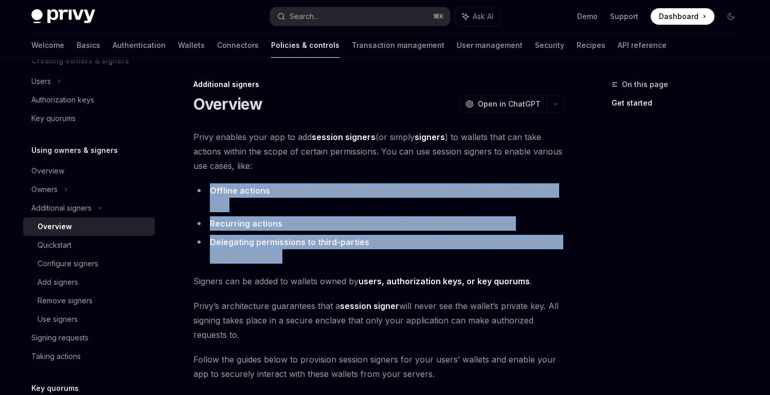 The height and width of the screenshot is (395, 770). I want to click on h5: Key quorums, so click(55, 388).